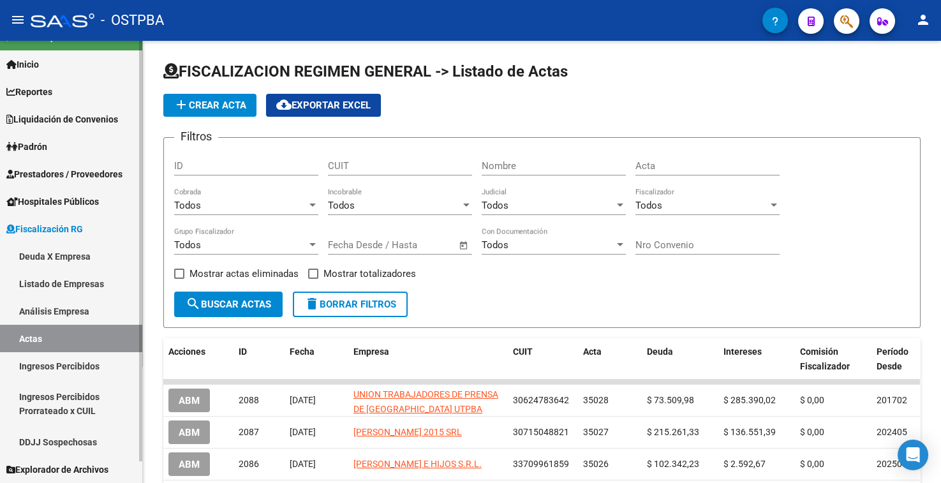 This screenshot has width=941, height=483. Describe the element at coordinates (324, 105) in the screenshot. I see `button: Exportar EXCEL` at that location.